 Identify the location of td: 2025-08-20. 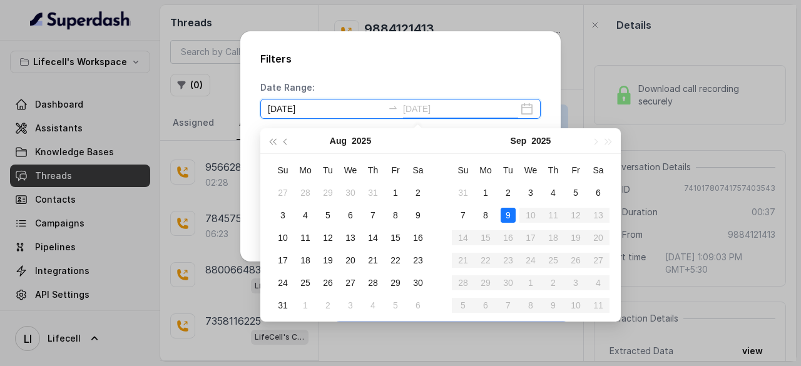
(350, 260).